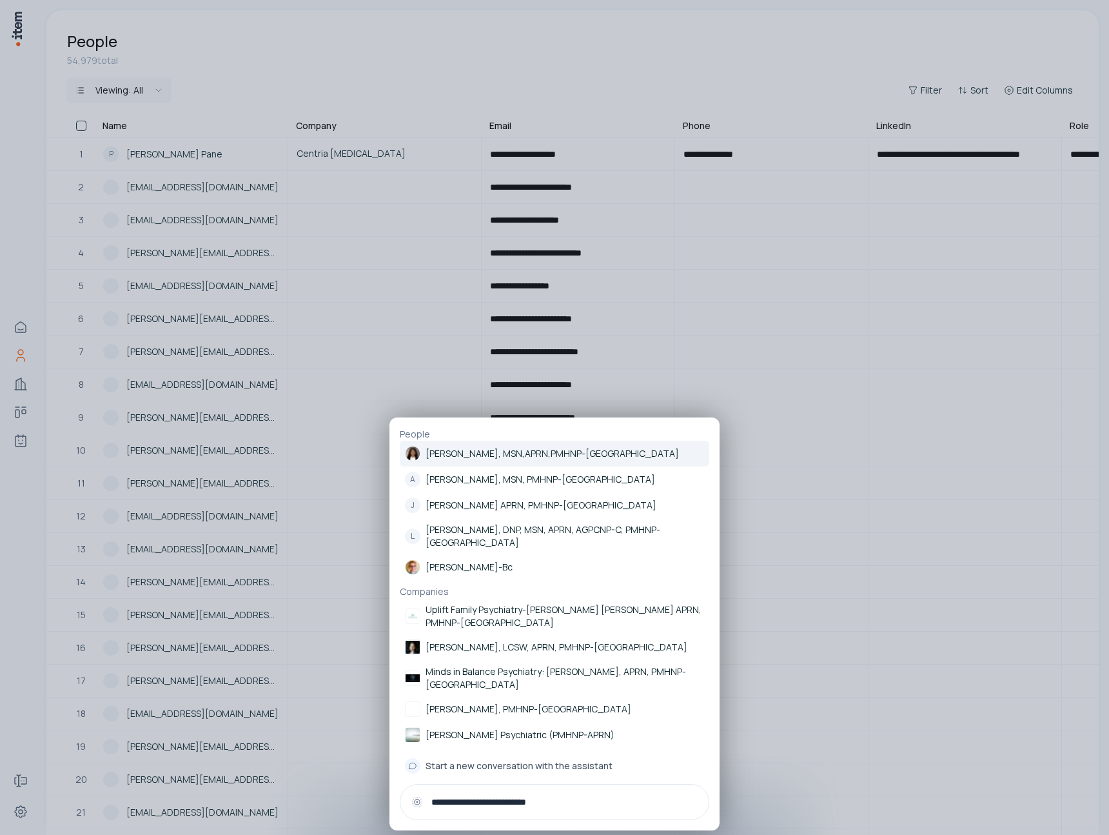 The width and height of the screenshot is (1109, 835). Describe the element at coordinates (413, 616) in the screenshot. I see `img: Uplift Family Psychiatry-Joel David Ortega APRN, PMHNP-BC` at that location.